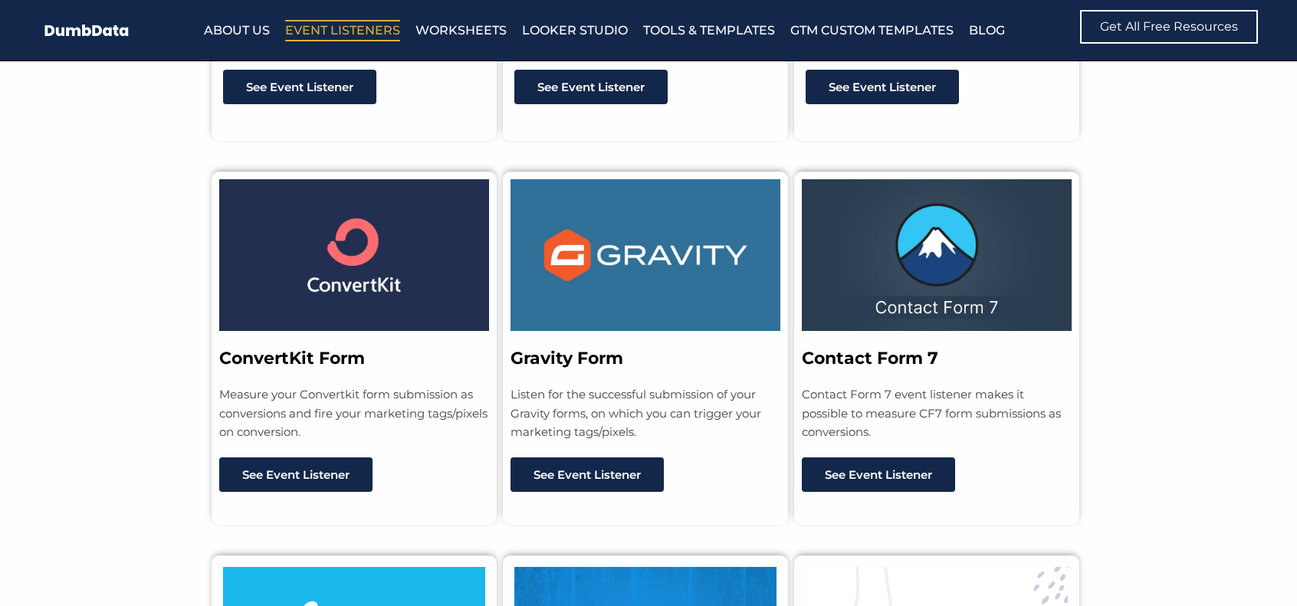 This screenshot has height=606, width=1297. Describe the element at coordinates (645, 359) in the screenshot. I see `h3: Gravity Form` at that location.